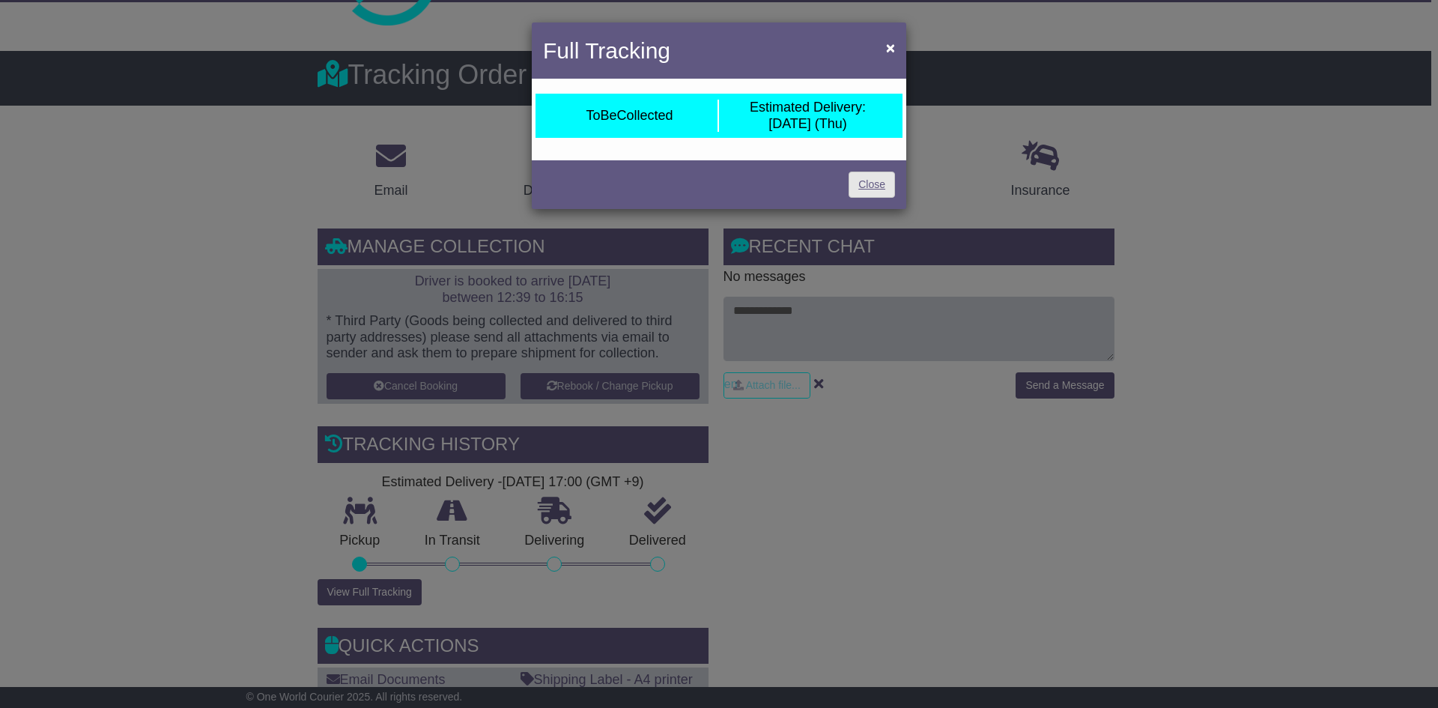 This screenshot has width=1438, height=708. Describe the element at coordinates (890, 47) in the screenshot. I see `button: Close` at that location.